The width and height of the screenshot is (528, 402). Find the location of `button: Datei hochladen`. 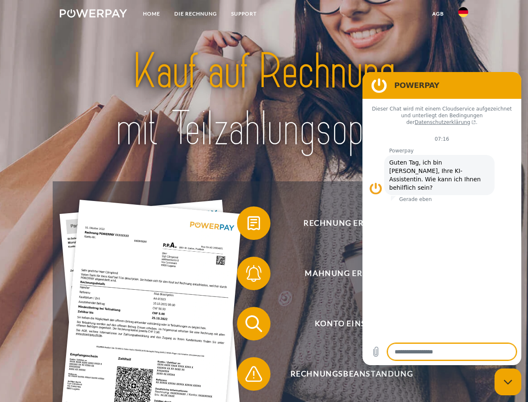

button: Datei hochladen is located at coordinates (13, 279).